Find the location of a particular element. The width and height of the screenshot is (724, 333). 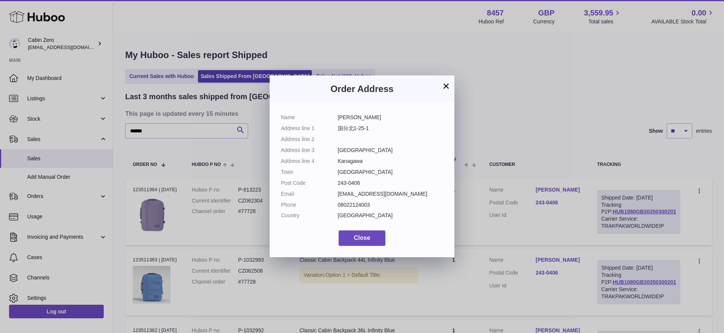

dt: Address line 4 is located at coordinates (309, 161).